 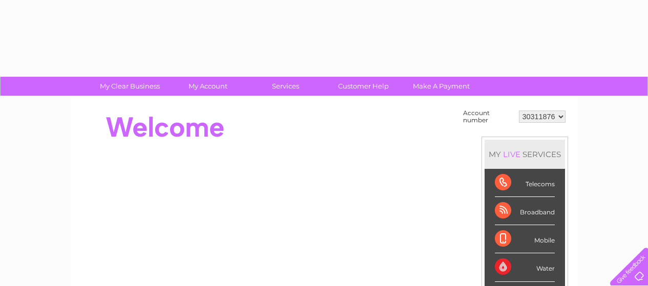 What do you see at coordinates (441, 86) in the screenshot?
I see `a: Make A Payment` at bounding box center [441, 86].